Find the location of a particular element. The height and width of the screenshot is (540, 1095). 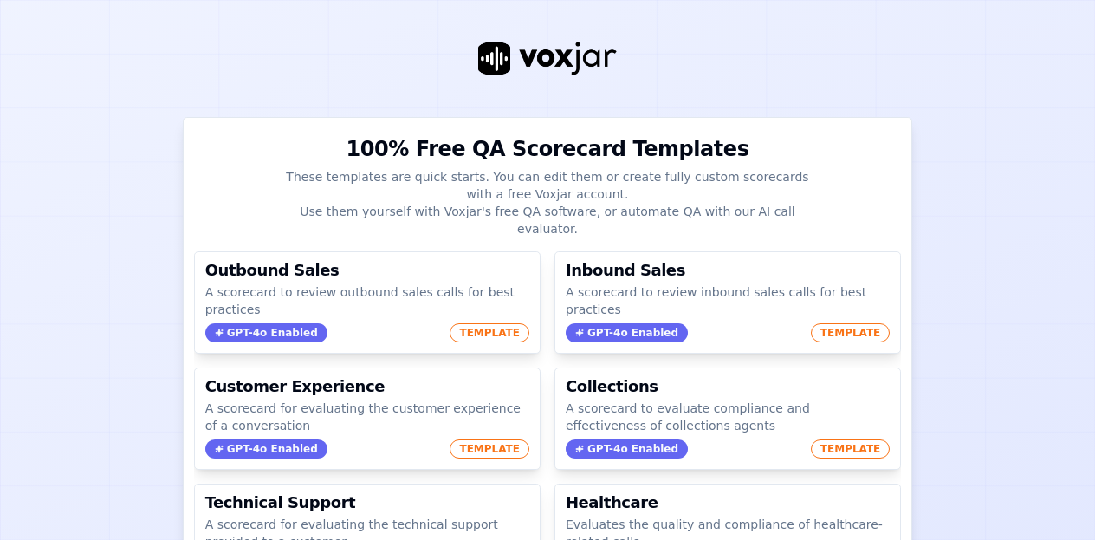

h3: Customer Experience is located at coordinates (367, 386).